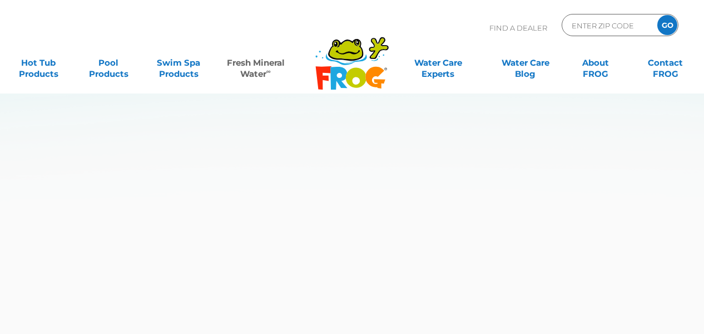 This screenshot has height=334, width=704. What do you see at coordinates (668, 25) in the screenshot?
I see `input: GO` at bounding box center [668, 25].